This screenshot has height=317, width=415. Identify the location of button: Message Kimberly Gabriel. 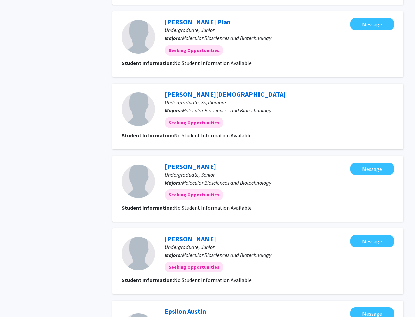
(372, 241).